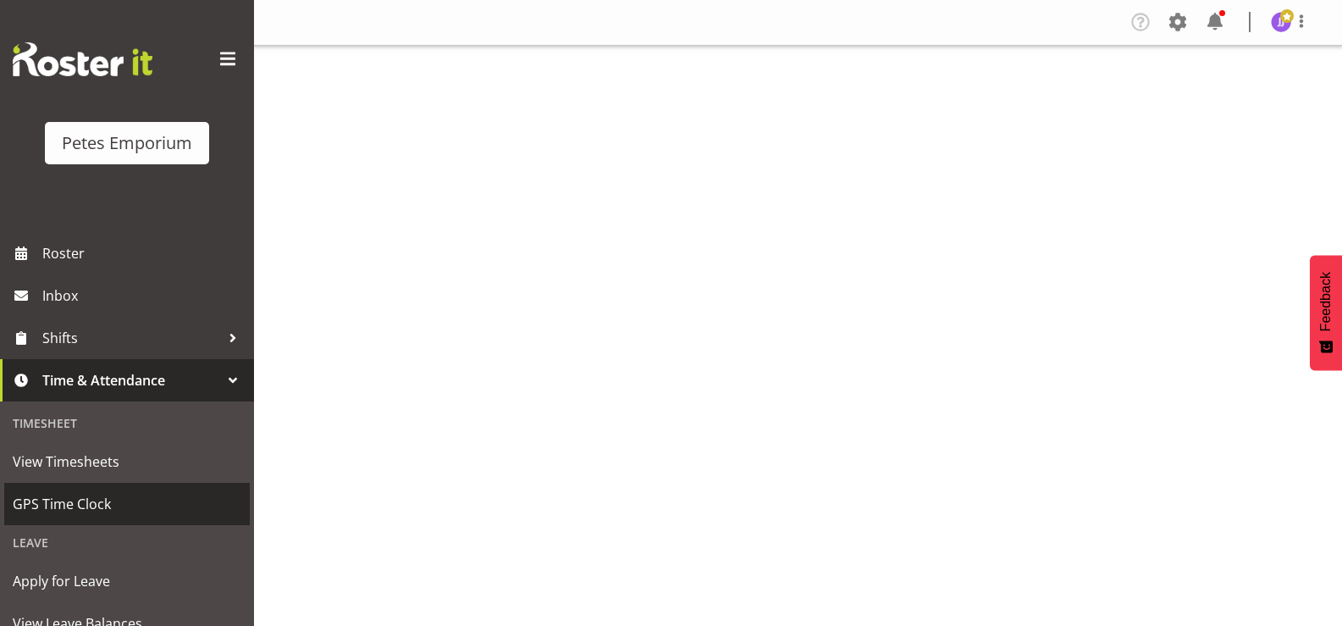  Describe the element at coordinates (131, 380) in the screenshot. I see `span: Time & Attendance` at that location.